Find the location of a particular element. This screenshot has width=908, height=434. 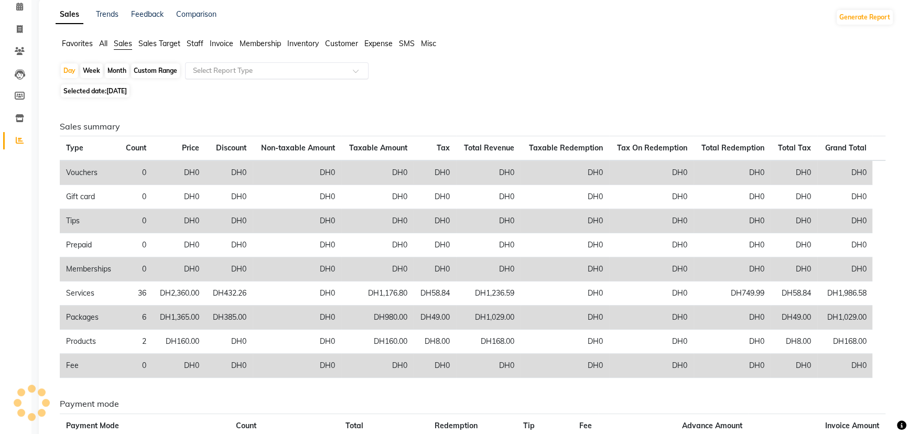

span: Count is located at coordinates (136, 148).